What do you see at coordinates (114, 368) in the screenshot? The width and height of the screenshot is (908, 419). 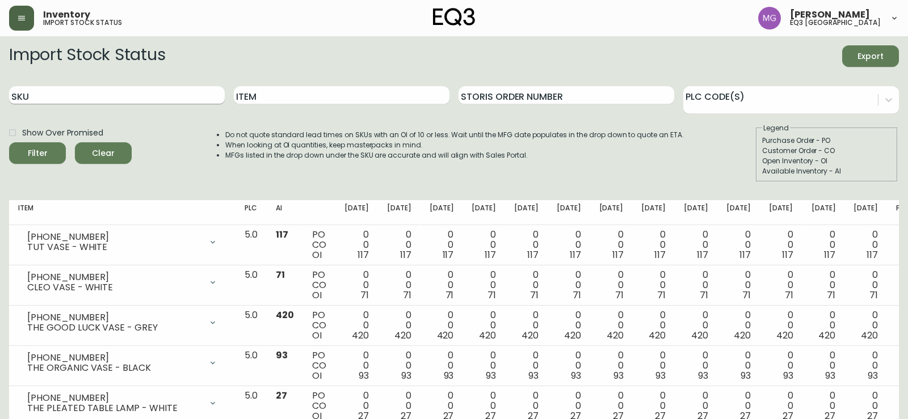 I see `div: THE ORGANIC VASE - BLACK` at bounding box center [114, 368].